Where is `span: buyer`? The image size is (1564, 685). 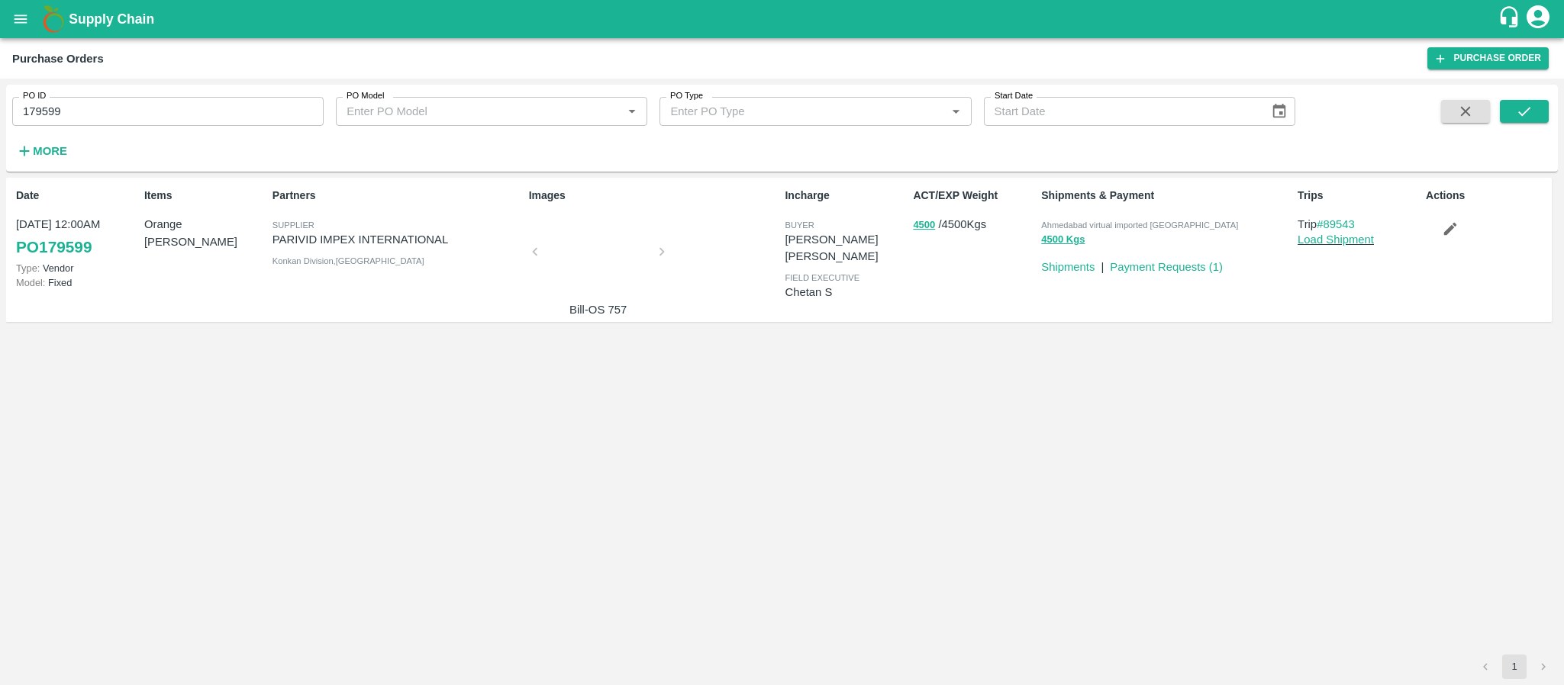
span: buyer is located at coordinates (799, 225).